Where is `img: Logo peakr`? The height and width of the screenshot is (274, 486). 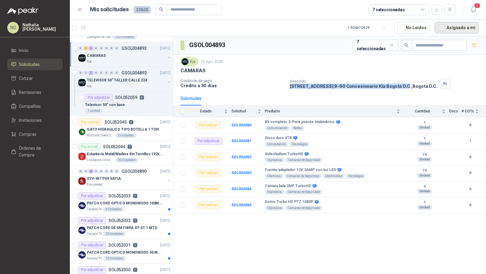 img: Logo peakr is located at coordinates (23, 11).